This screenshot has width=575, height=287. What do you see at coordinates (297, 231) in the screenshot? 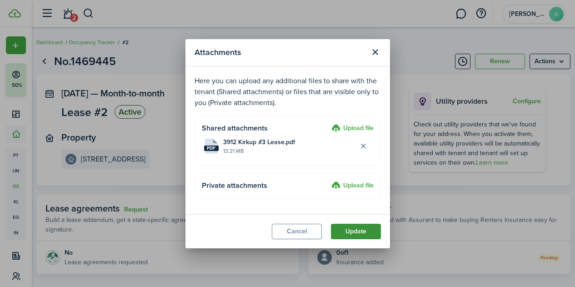
I see `button: Cancel` at bounding box center [297, 231].